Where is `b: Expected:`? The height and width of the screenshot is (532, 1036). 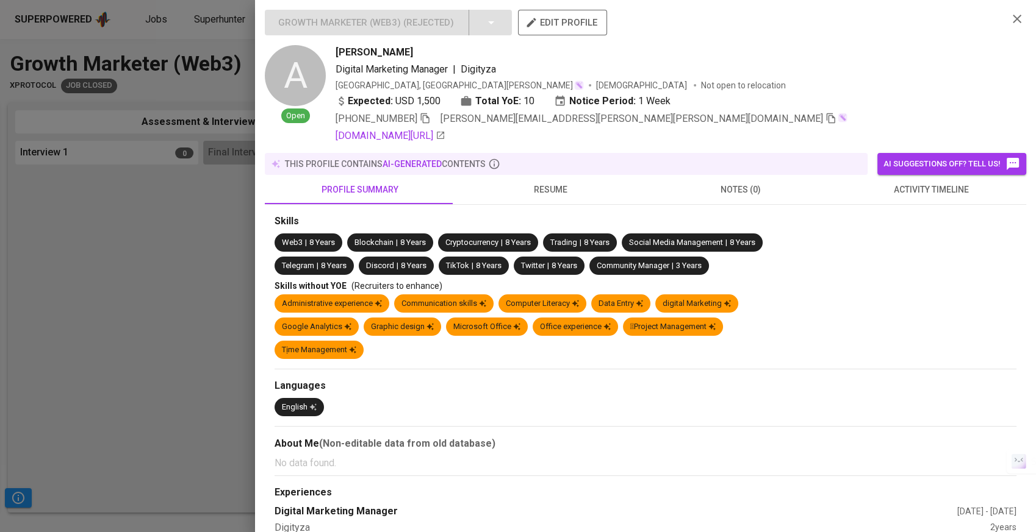 b: Expected: is located at coordinates (370, 101).